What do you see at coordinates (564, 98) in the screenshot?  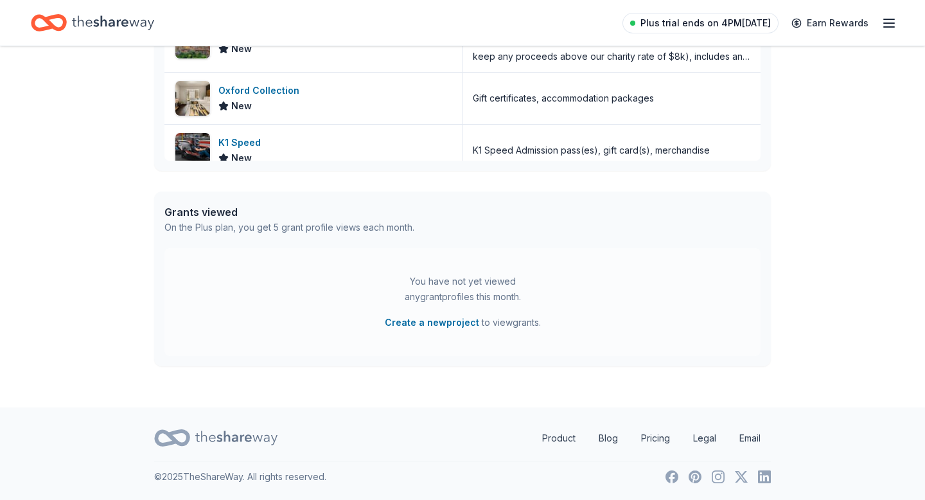 I see `div: Gift certificates, accommodation packages` at bounding box center [564, 98].